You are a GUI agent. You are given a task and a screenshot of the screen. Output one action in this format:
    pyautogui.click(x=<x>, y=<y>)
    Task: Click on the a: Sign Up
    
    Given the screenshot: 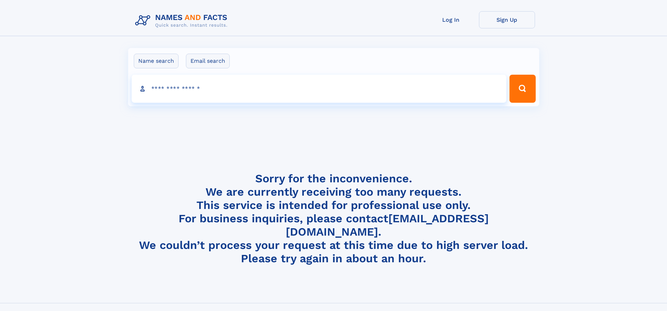 What is the action you would take?
    pyautogui.click(x=507, y=20)
    